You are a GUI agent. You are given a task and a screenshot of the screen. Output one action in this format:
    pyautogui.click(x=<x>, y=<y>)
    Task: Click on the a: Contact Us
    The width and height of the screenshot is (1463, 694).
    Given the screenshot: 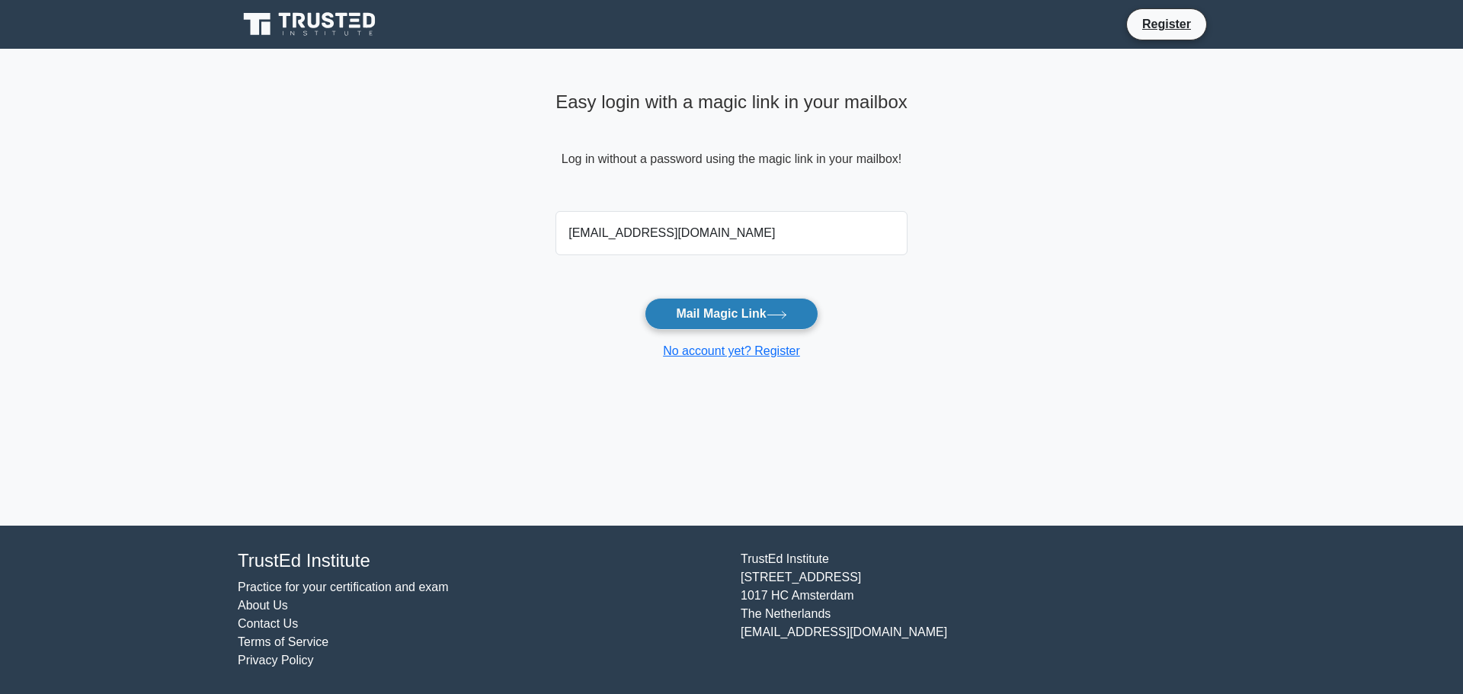 What is the action you would take?
    pyautogui.click(x=267, y=623)
    